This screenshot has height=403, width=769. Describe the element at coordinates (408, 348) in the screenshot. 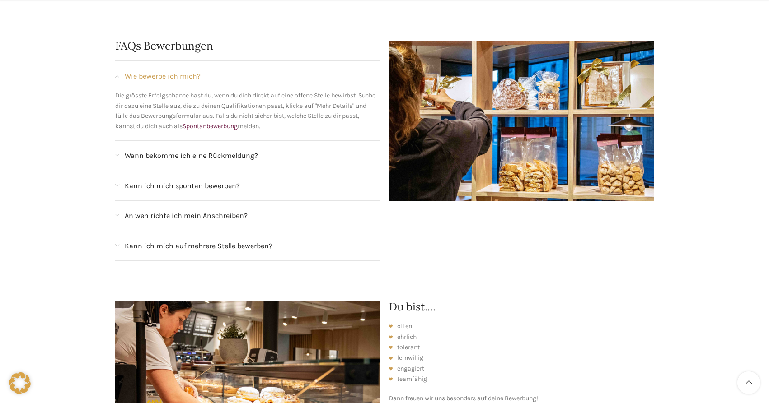

I see `span: tolerant` at that location.